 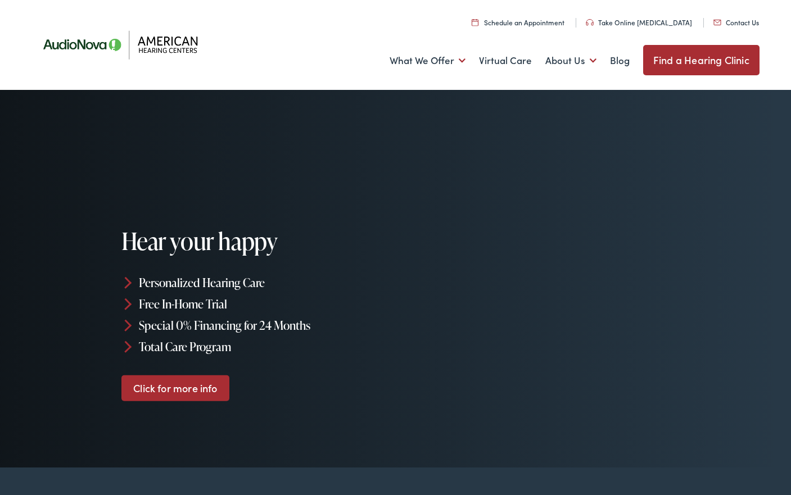 I want to click on a: What We Offer, so click(x=427, y=61).